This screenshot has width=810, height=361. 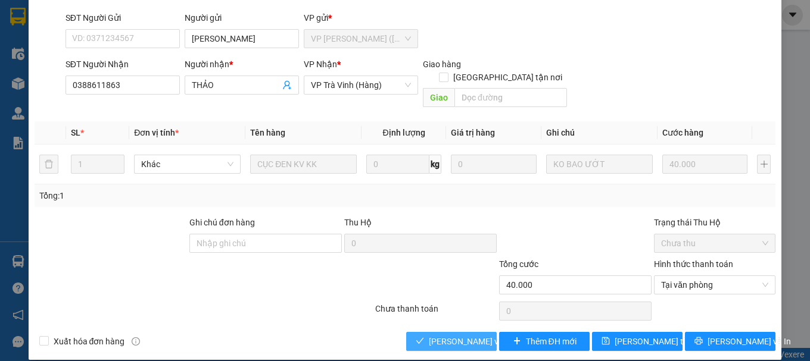 I want to click on span: Tổng cước, so click(x=519, y=264).